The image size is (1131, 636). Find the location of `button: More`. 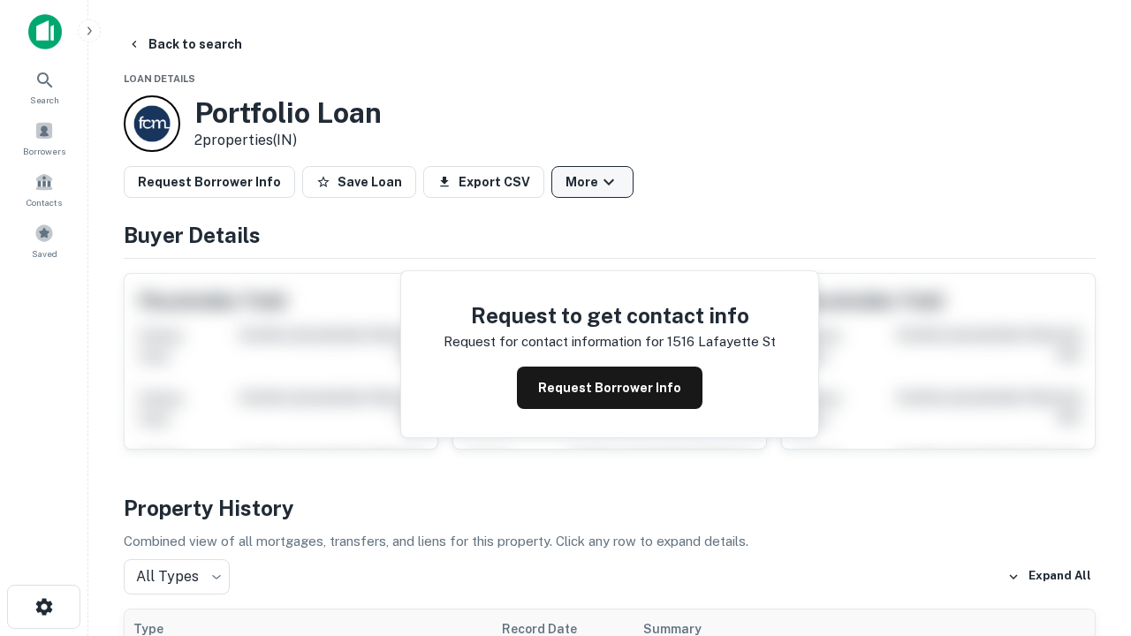

button: More is located at coordinates (592, 182).